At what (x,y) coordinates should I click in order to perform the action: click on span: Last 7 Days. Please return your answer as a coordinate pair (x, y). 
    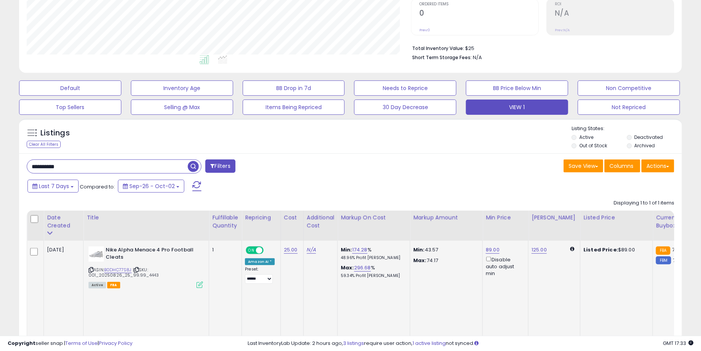
    Looking at the image, I should click on (54, 186).